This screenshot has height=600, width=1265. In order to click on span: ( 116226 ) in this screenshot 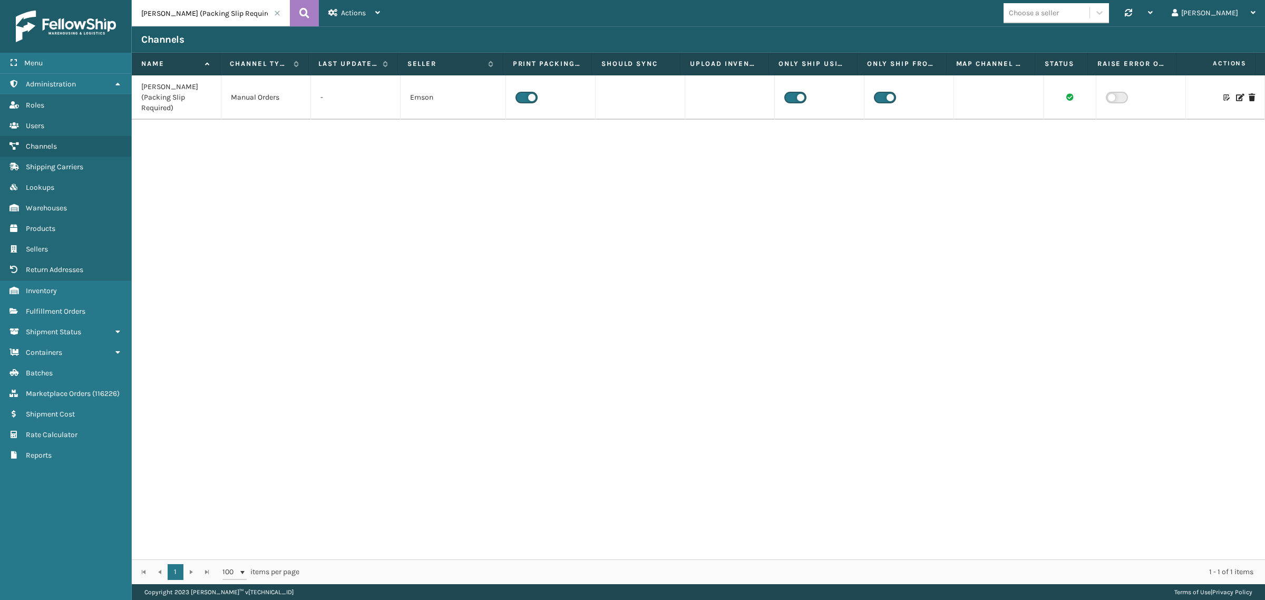, I will do `click(106, 393)`.